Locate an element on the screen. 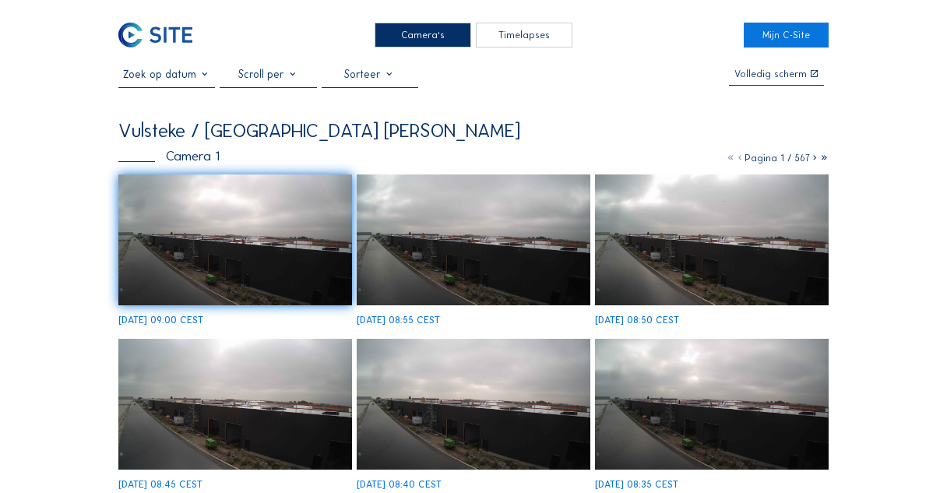  img: image_52533725 is located at coordinates (235, 240).